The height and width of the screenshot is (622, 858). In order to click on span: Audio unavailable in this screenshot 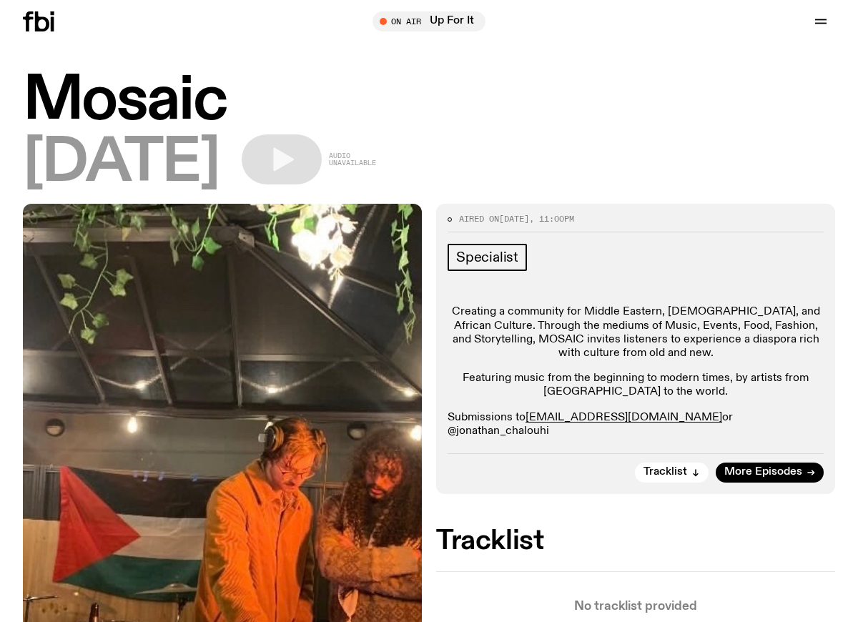, I will do `click(352, 159)`.